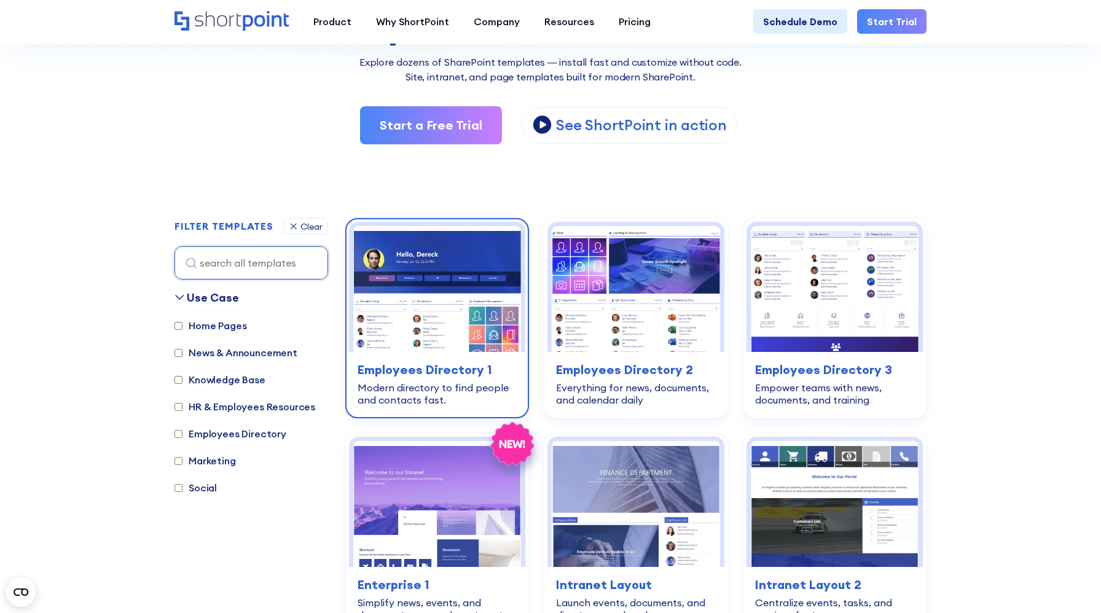  Describe the element at coordinates (412, 21) in the screenshot. I see `div: Why ShortPoint` at that location.